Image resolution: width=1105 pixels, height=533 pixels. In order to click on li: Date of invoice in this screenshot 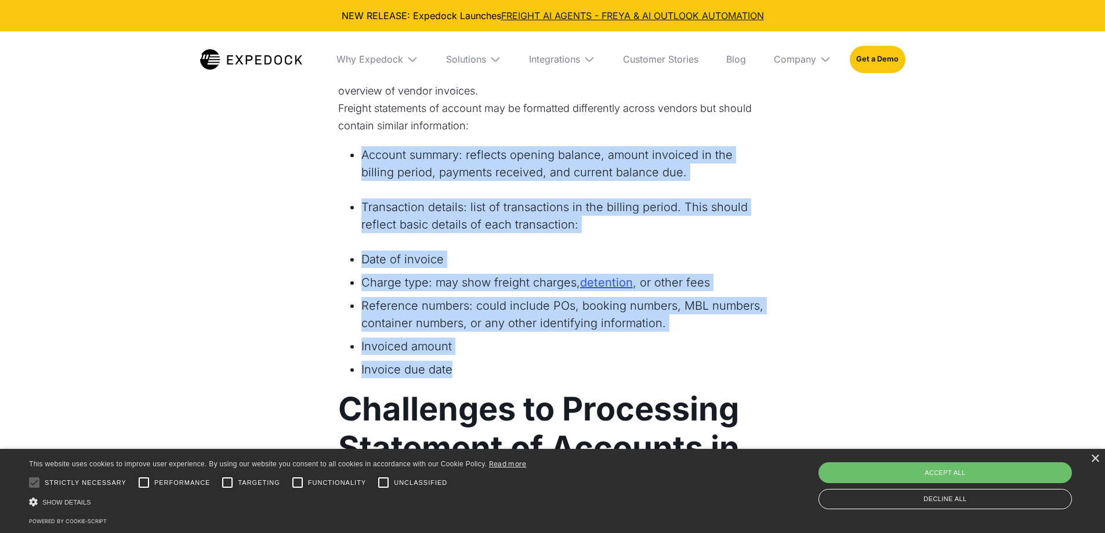, I will do `click(564, 259)`.